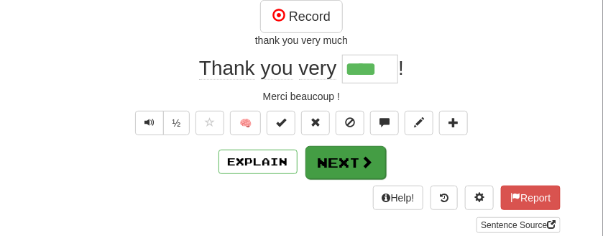 This screenshot has height=236, width=603. What do you see at coordinates (302, 40) in the screenshot?
I see `div: thank you very much` at bounding box center [302, 40].